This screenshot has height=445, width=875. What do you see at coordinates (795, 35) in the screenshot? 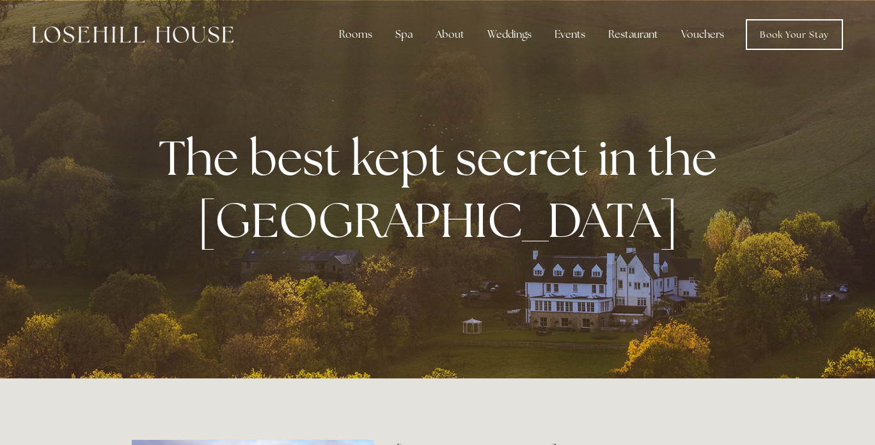
I see `a: Book Your Stay` at bounding box center [795, 35].